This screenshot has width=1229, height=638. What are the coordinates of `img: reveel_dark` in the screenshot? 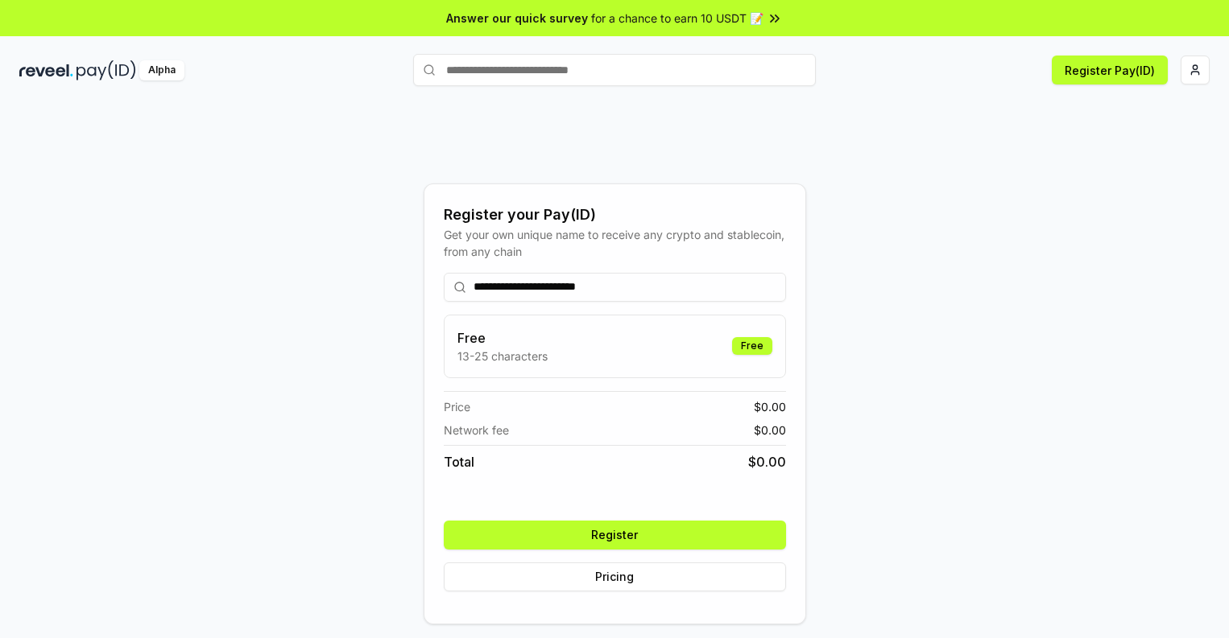 It's located at (46, 70).